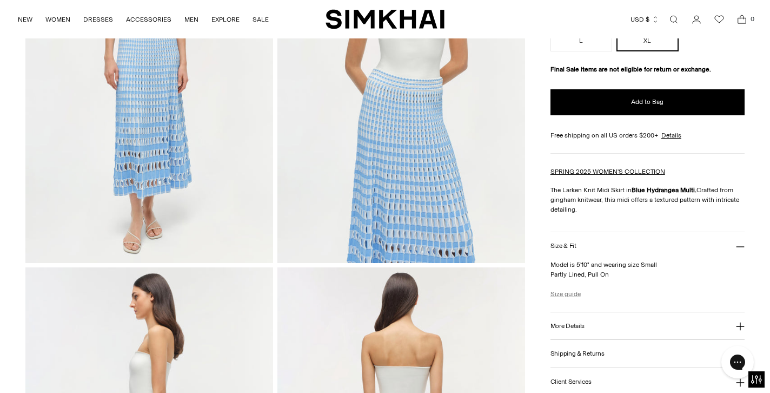  Describe the element at coordinates (647, 200) in the screenshot. I see `p: The Larken Knit Midi Skirt in Crafted from gingham knitwear, this midi offers a textured pattern ...` at that location.